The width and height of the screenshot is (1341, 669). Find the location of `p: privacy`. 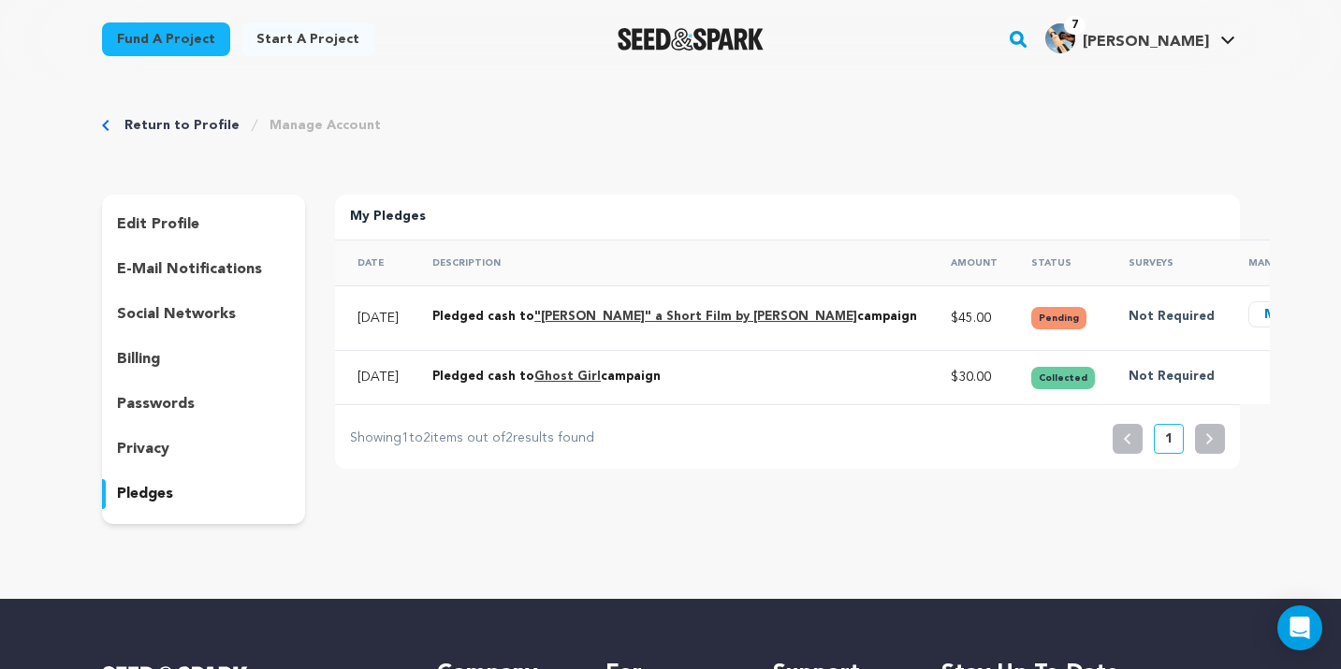

p: privacy is located at coordinates (143, 449).